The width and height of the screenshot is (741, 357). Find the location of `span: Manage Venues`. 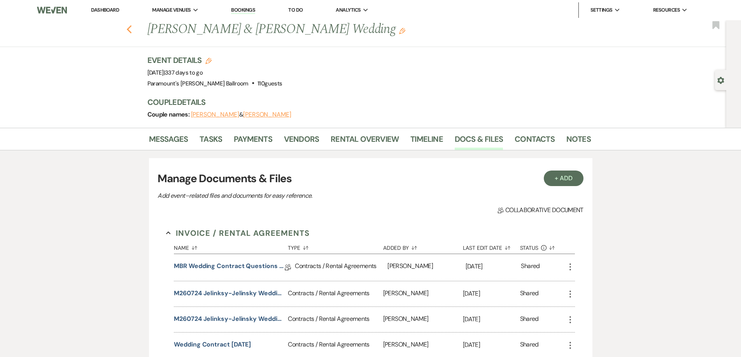

span: Manage Venues is located at coordinates (171, 10).